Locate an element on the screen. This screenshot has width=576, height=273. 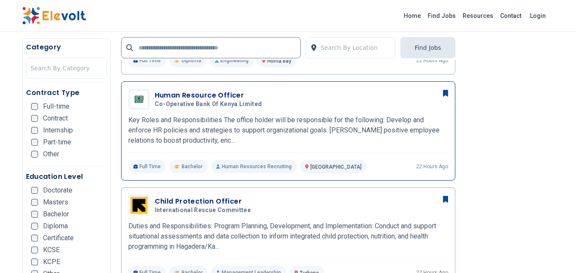
h3: Child Protection Officer is located at coordinates (205, 202).